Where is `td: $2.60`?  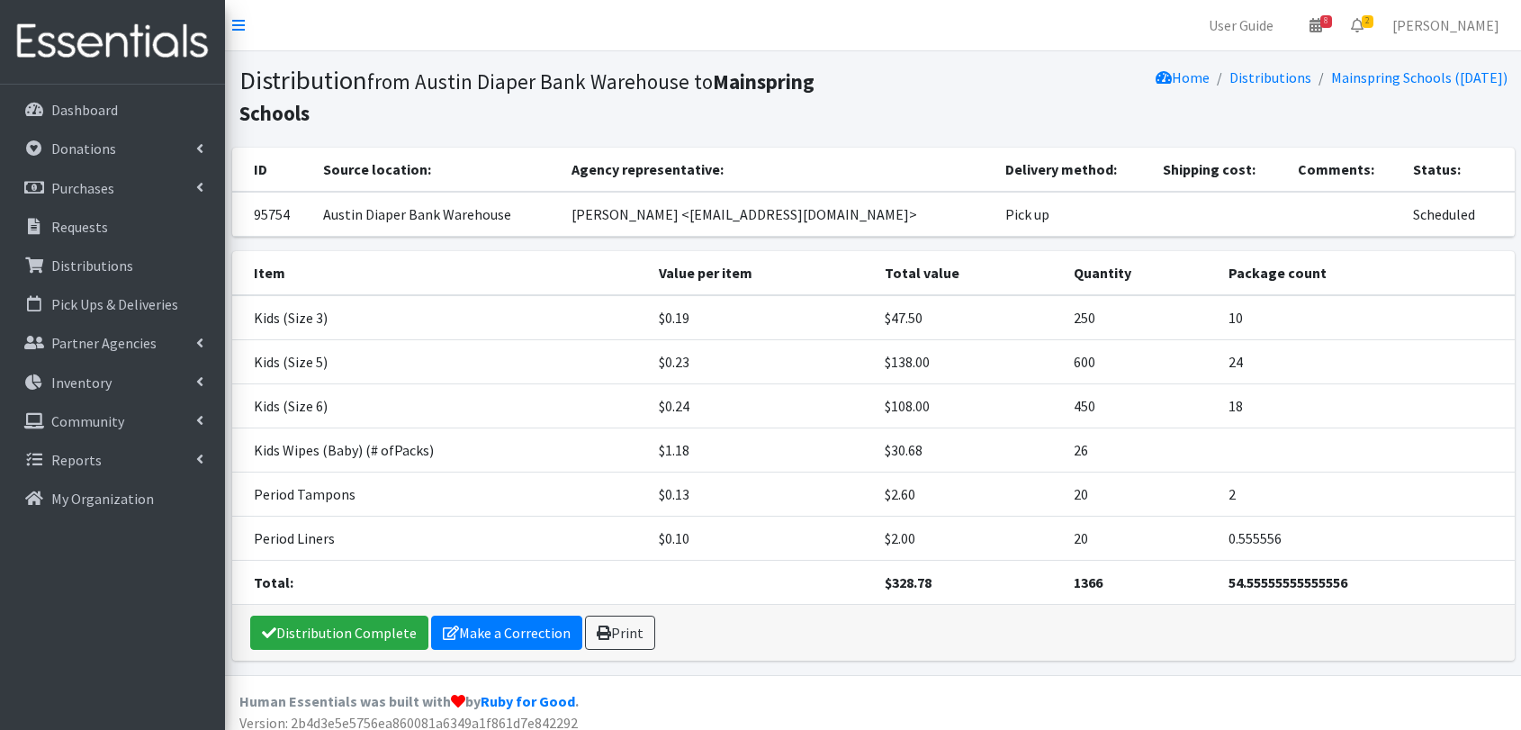
td: $2.60 is located at coordinates (969, 494).